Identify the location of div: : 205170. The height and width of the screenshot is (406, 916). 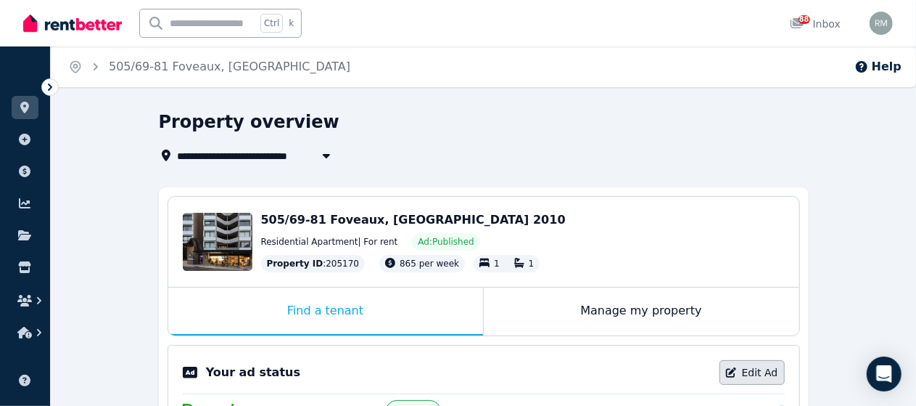
(313, 263).